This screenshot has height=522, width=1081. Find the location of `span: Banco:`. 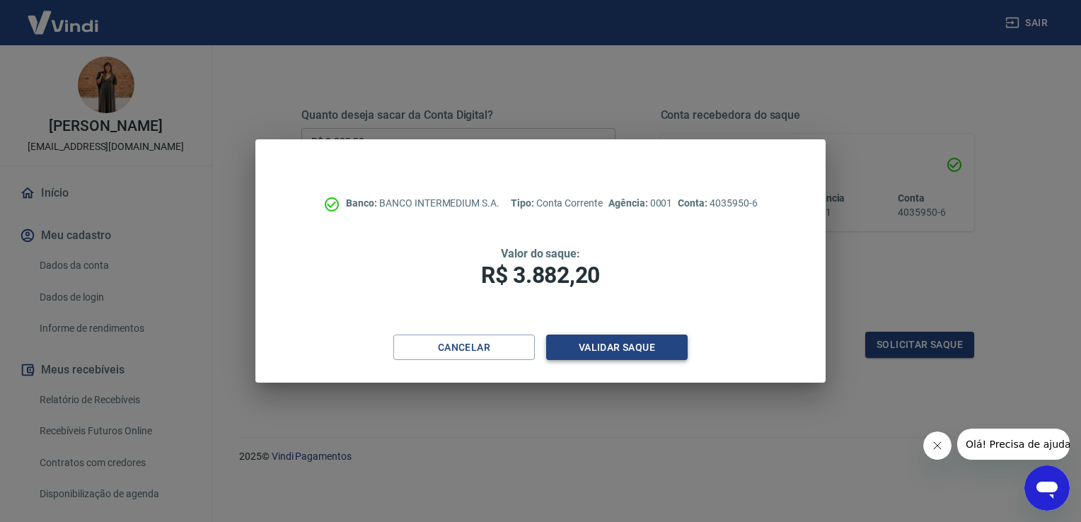

span: Banco: is located at coordinates (362, 203).